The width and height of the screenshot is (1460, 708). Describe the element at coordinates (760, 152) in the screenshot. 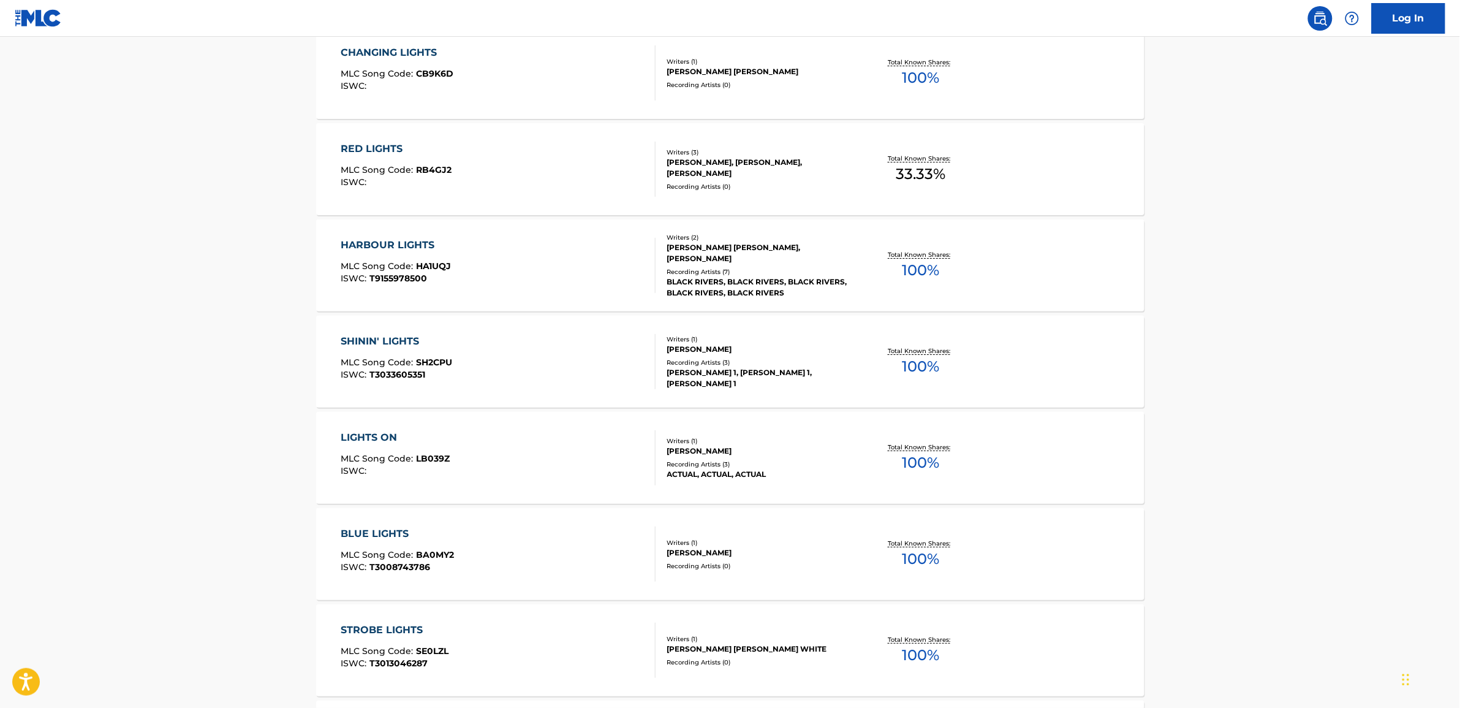

I see `div: Writers ( 3 )` at that location.